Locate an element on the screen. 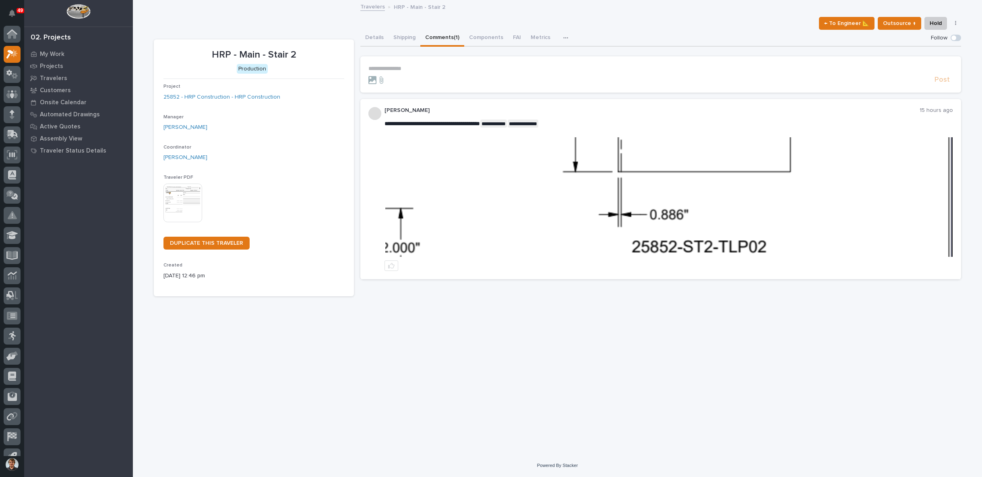 Image resolution: width=982 pixels, height=477 pixels. p: Follow is located at coordinates (939, 38).